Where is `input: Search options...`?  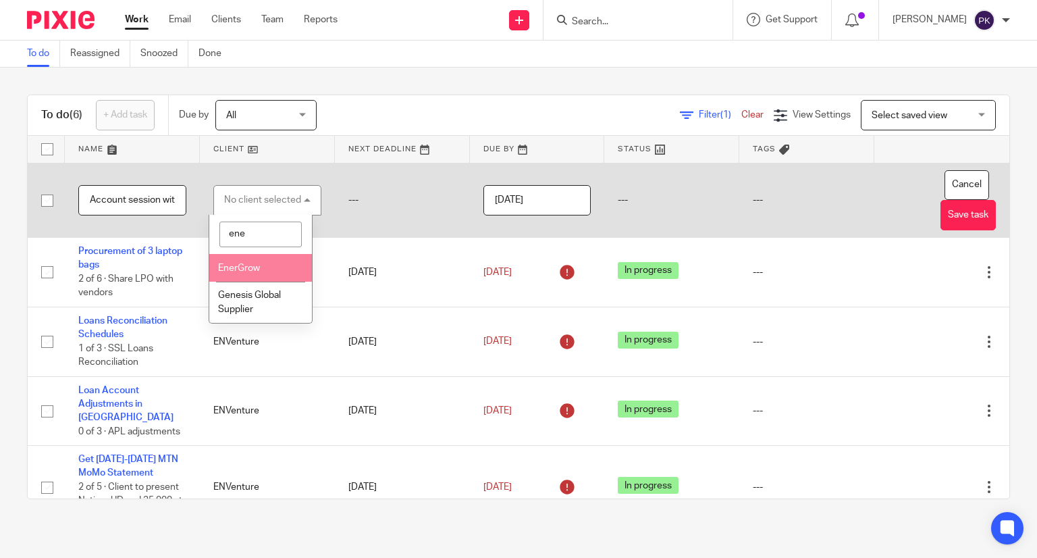 input: Search options... is located at coordinates (260, 234).